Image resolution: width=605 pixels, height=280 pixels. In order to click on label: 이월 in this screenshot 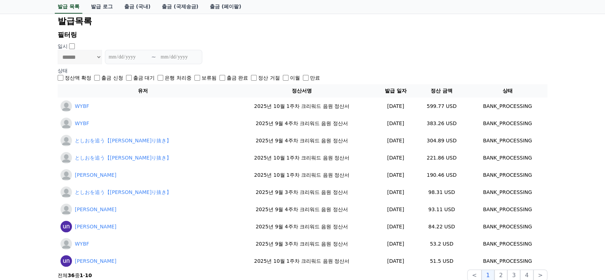, I will do `click(295, 78)`.